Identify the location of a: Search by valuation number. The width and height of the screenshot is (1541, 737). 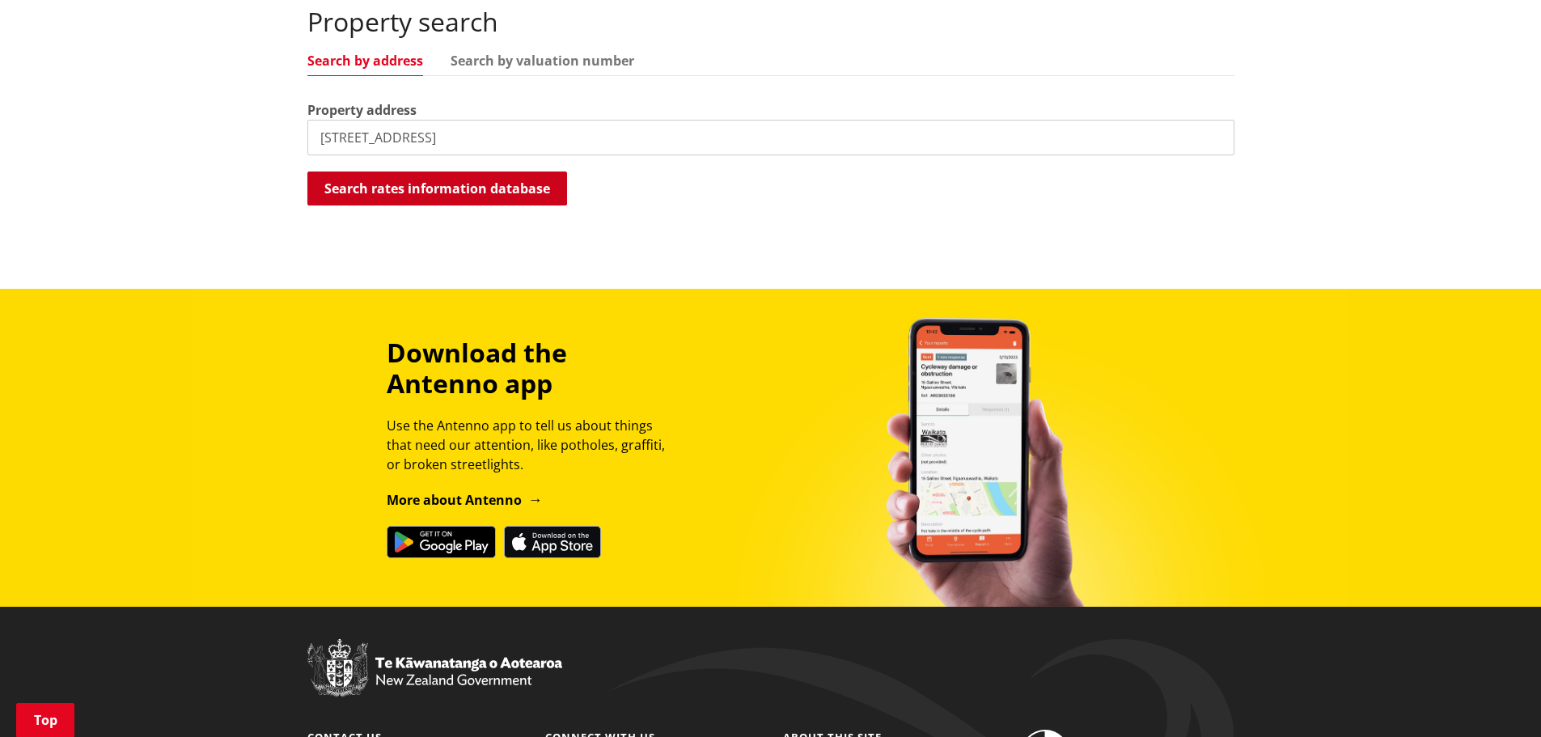
(542, 61).